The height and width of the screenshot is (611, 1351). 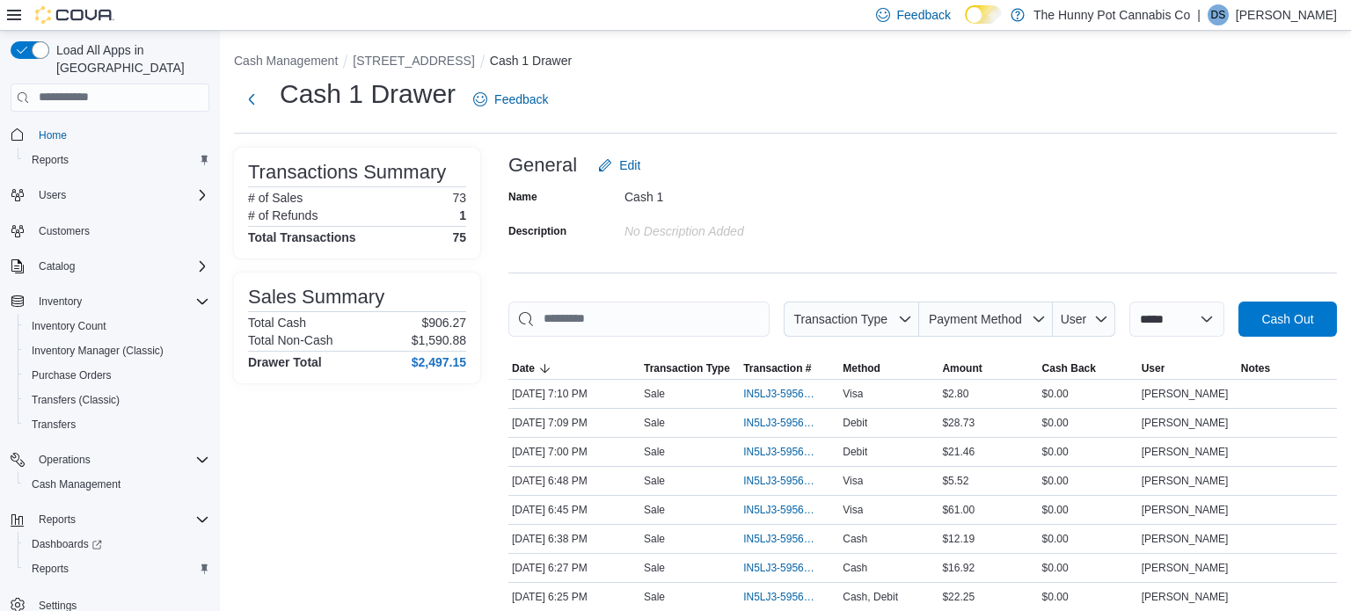 What do you see at coordinates (110, 230) in the screenshot?
I see `button: Customers` at bounding box center [110, 230].